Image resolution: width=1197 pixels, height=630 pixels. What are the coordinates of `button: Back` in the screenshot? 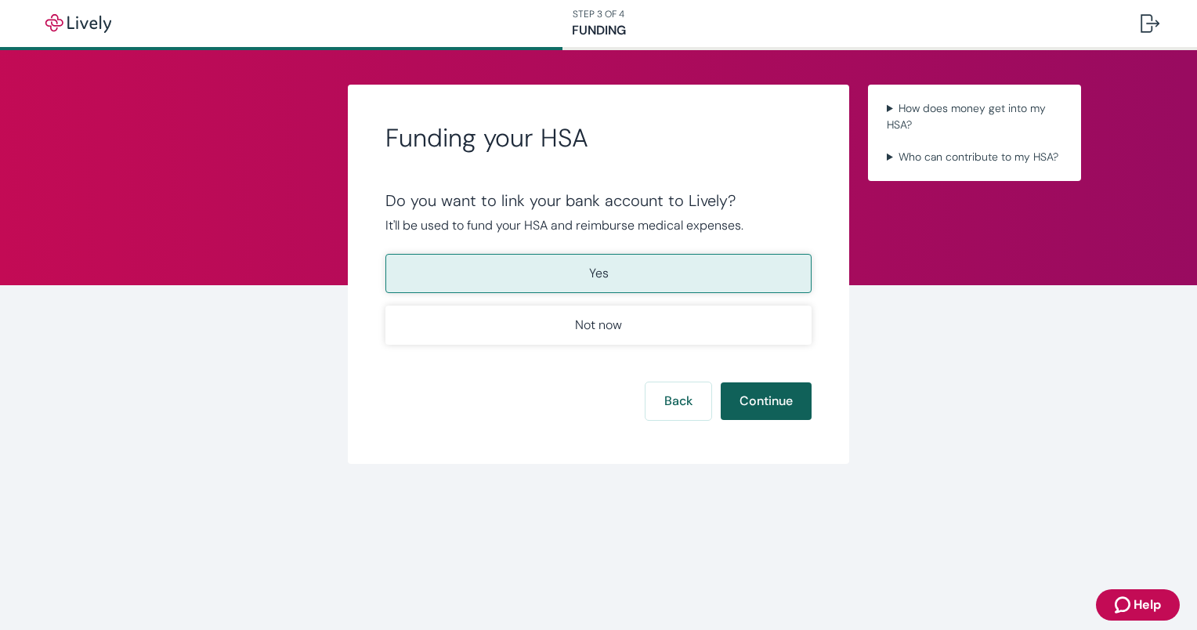 It's located at (679, 401).